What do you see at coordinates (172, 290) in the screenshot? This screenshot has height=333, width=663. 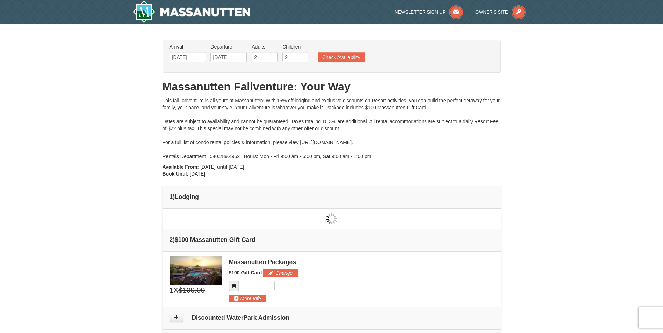 I see `span: 1` at bounding box center [172, 290].